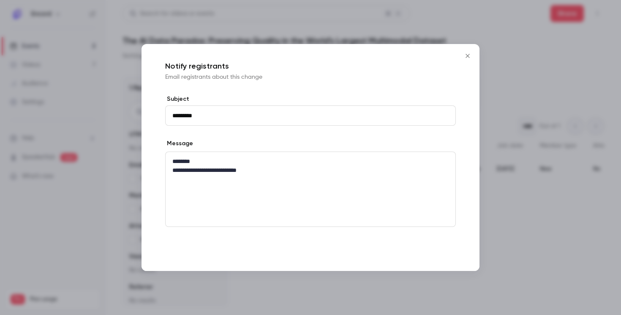  I want to click on label: Message, so click(179, 143).